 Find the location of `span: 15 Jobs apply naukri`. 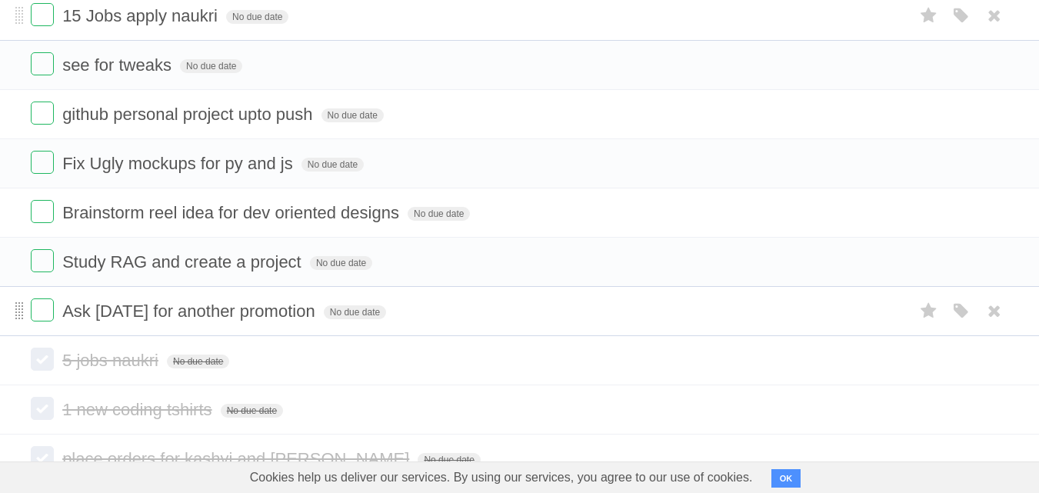

span: 15 Jobs apply naukri is located at coordinates (141, 15).